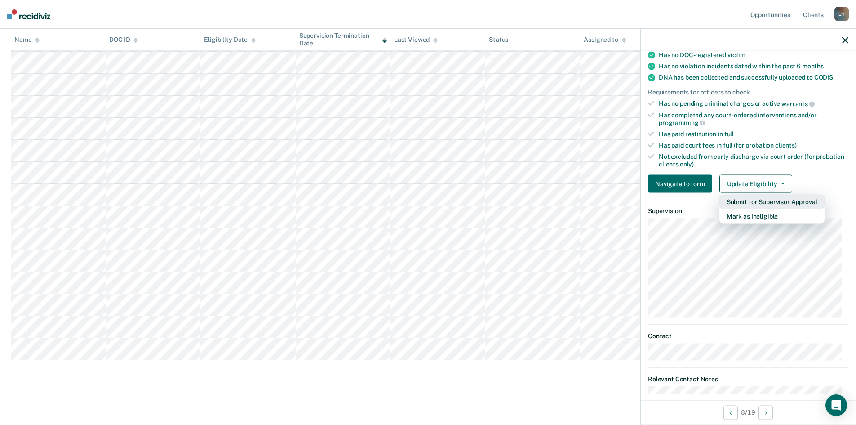 The image size is (856, 425). What do you see at coordinates (813, 66) in the screenshot?
I see `span: months` at bounding box center [813, 66].